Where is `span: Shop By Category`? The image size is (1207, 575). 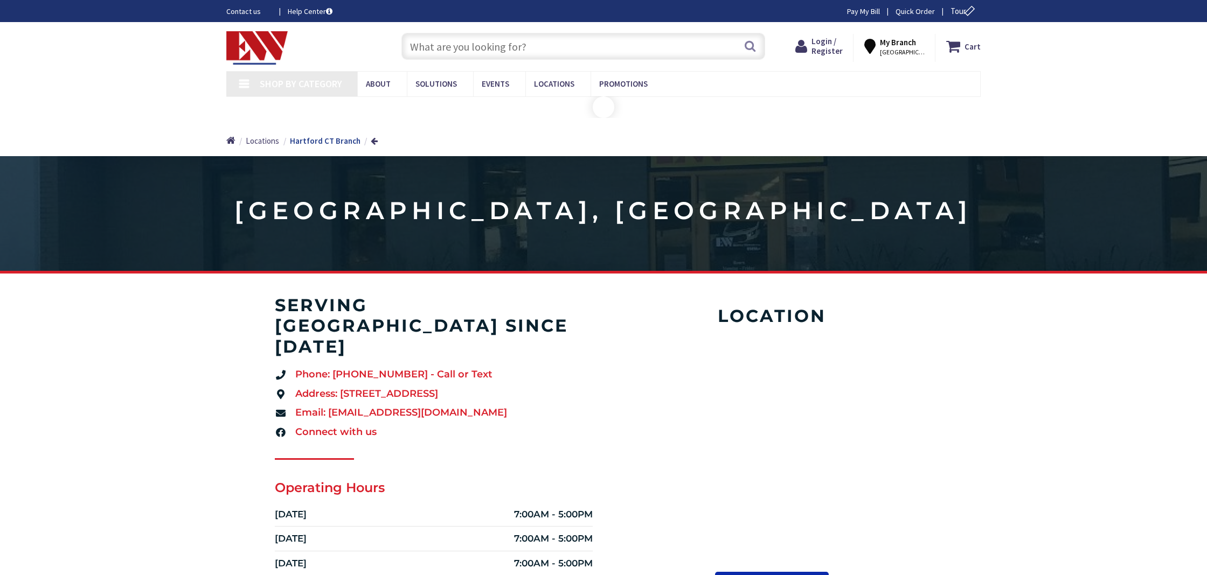
span: Shop By Category is located at coordinates (301, 84).